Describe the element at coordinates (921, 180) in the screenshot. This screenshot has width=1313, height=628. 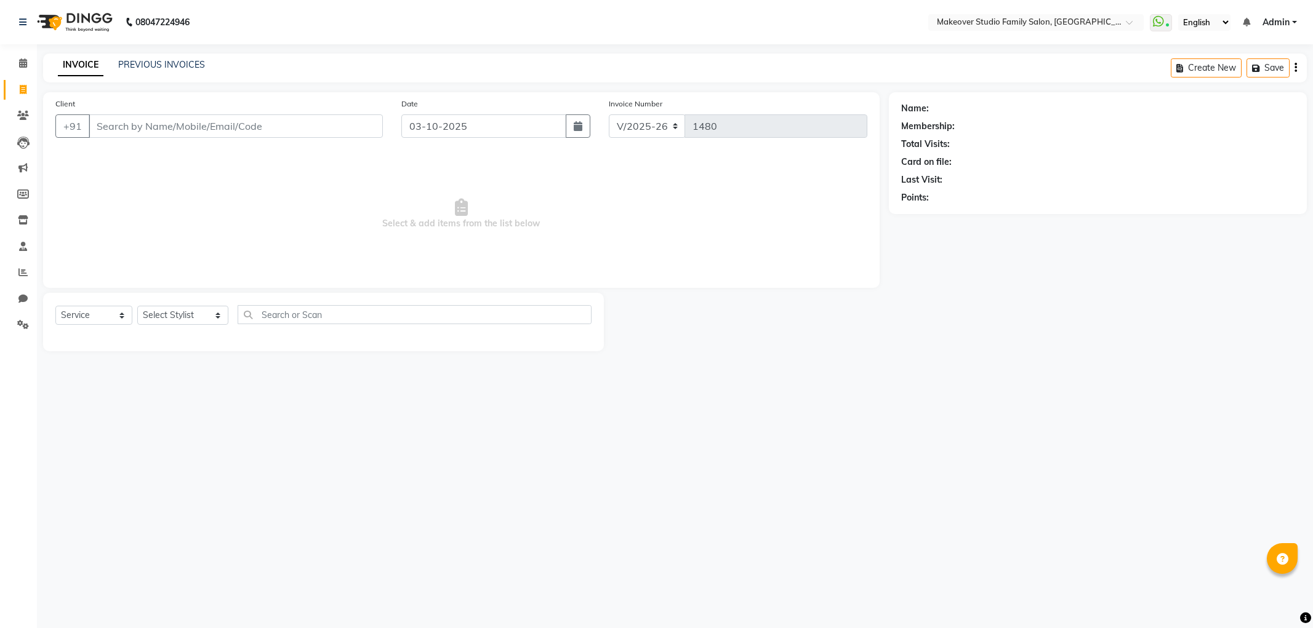
I see `div: Last Visit:` at that location.